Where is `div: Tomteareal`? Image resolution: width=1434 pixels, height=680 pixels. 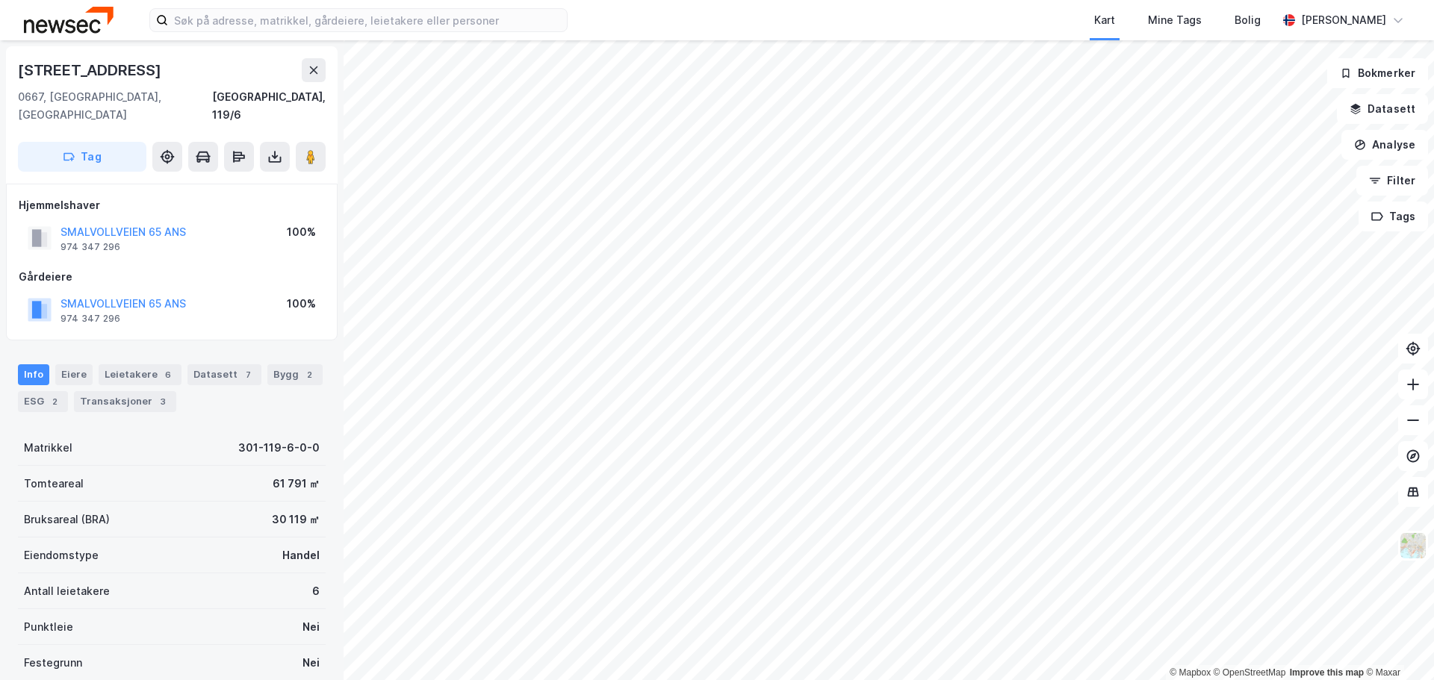
div: Tomteareal is located at coordinates (54, 484).